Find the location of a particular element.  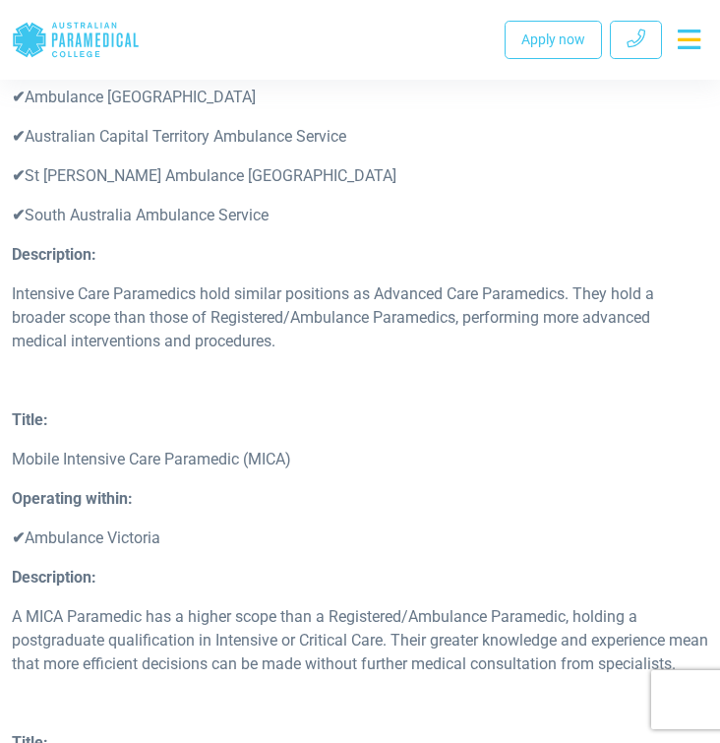

p: Mobile Intensive Care Paramedic (MICA) is located at coordinates (360, 459).